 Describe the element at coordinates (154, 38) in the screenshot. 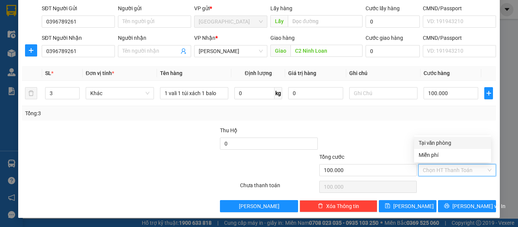

I see `div: Người nhận` at that location.